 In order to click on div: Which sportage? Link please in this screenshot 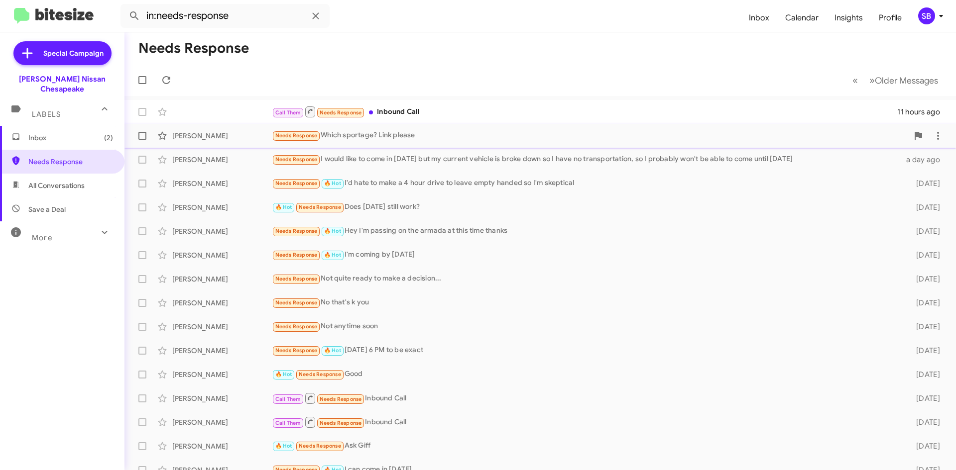, I will do `click(590, 135)`.